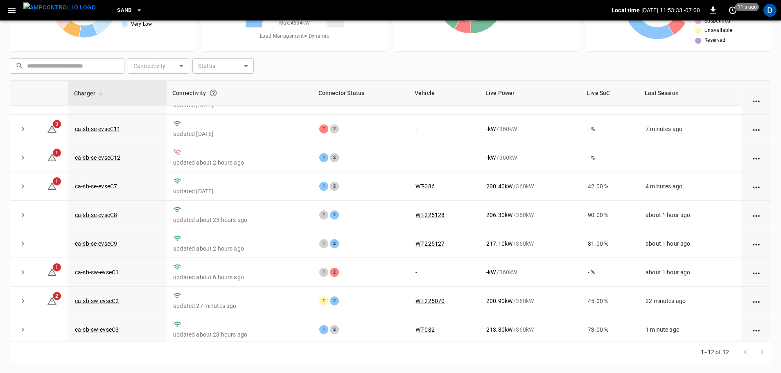 The image size is (781, 373). I want to click on p: updated 27 minutes ago, so click(240, 306).